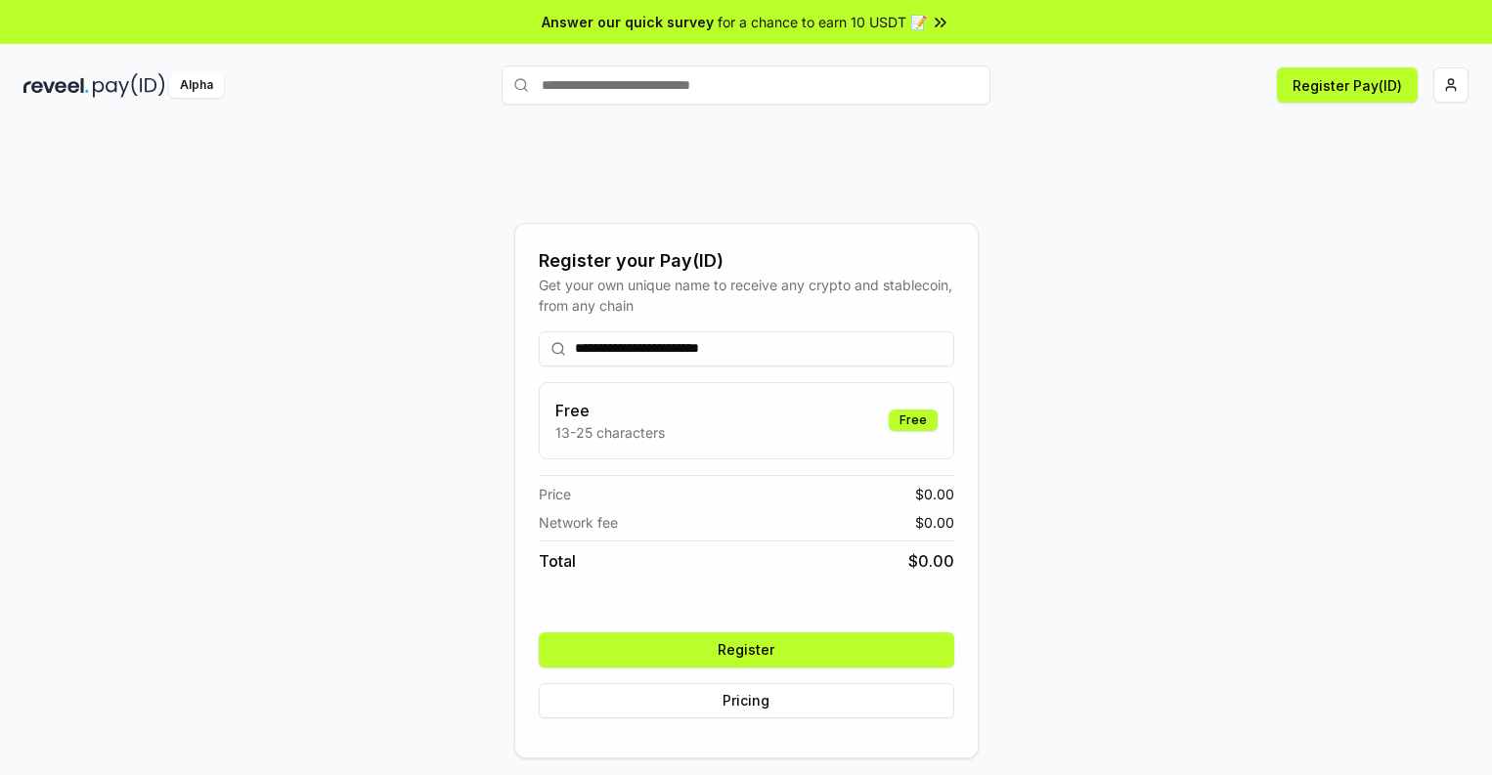 This screenshot has height=775, width=1492. Describe the element at coordinates (557, 561) in the screenshot. I see `span: Total` at that location.